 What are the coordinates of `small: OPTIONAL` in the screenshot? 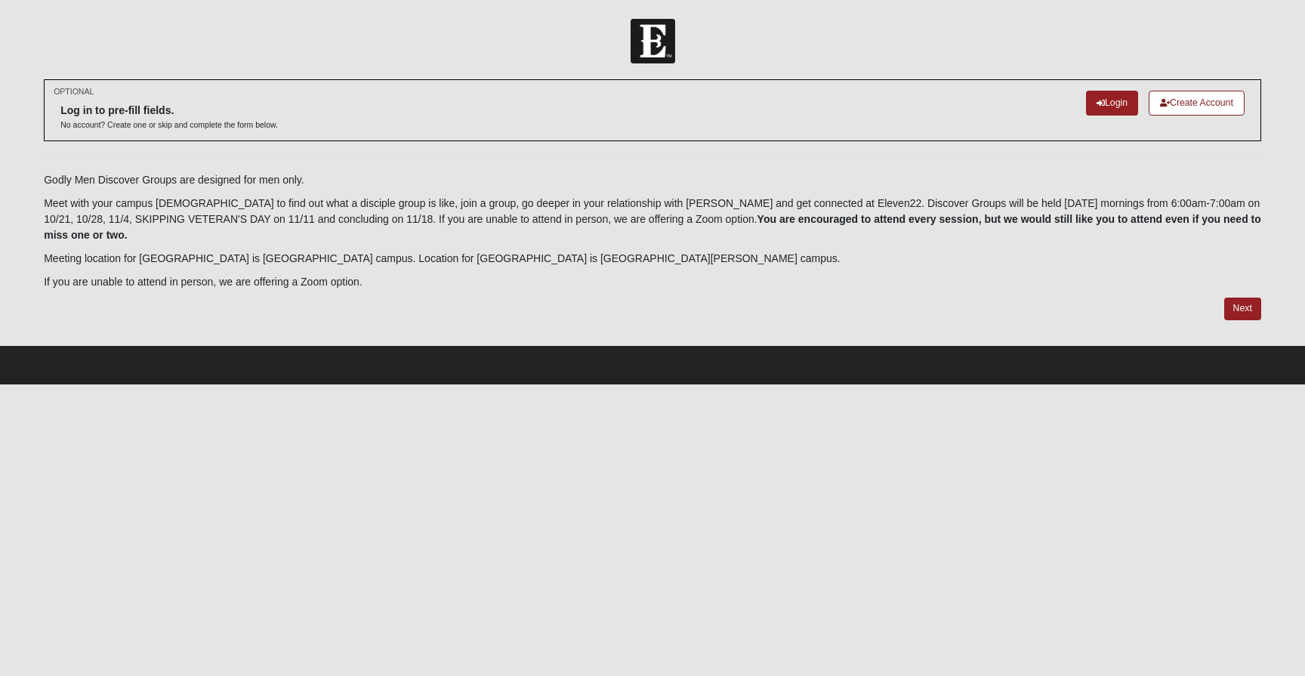 It's located at (73, 91).